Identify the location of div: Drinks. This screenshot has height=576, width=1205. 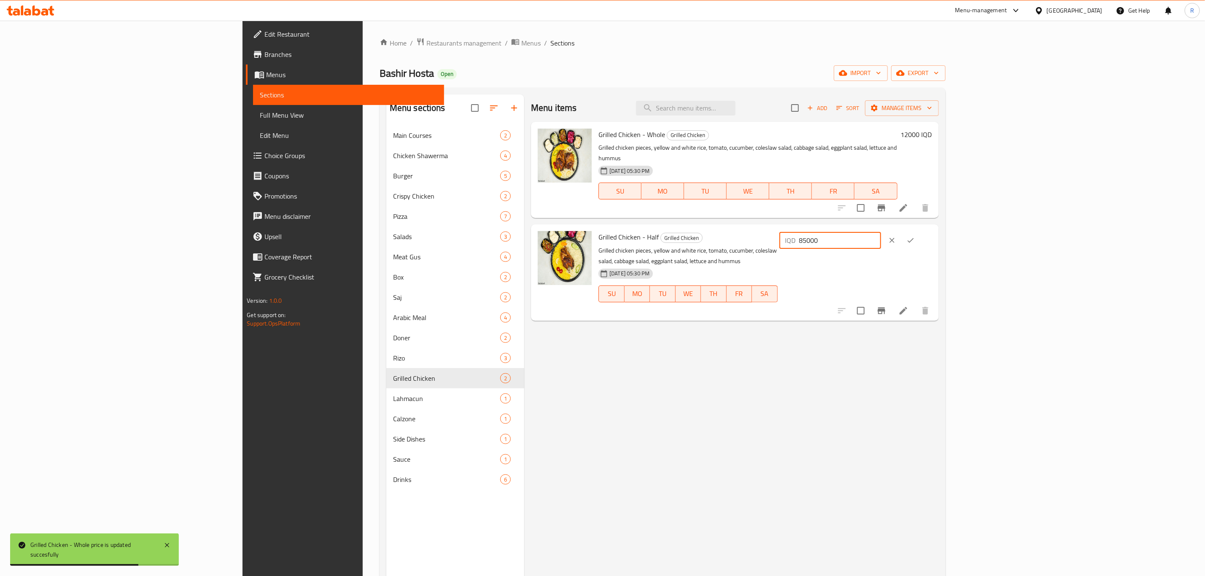
(446, 479).